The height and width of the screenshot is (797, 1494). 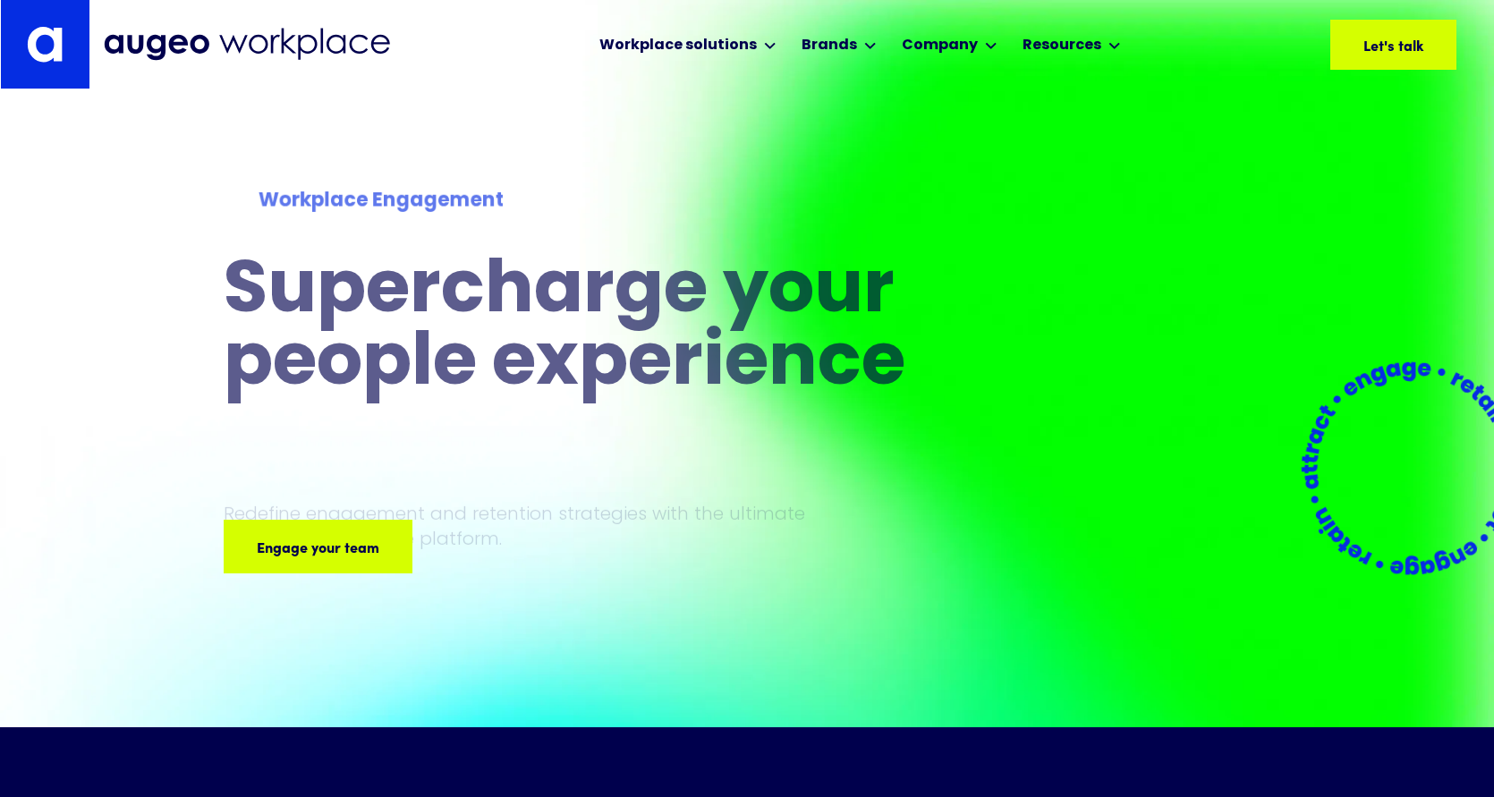 I want to click on img: Augeo's "a" monogram decorative logo in white., so click(x=45, y=44).